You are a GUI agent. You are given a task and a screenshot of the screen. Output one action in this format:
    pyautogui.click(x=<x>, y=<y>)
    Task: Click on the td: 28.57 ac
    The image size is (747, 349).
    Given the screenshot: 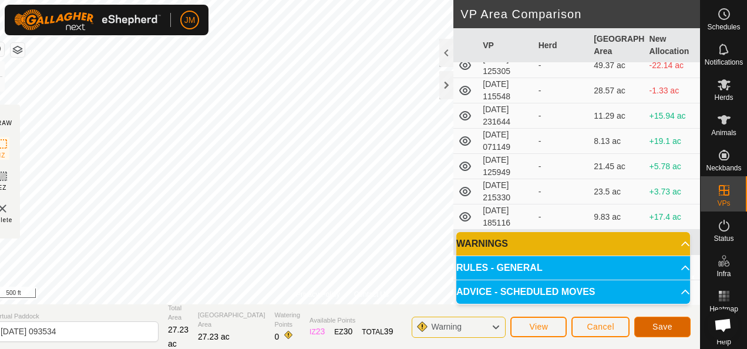 What is the action you would take?
    pyautogui.click(x=616, y=90)
    